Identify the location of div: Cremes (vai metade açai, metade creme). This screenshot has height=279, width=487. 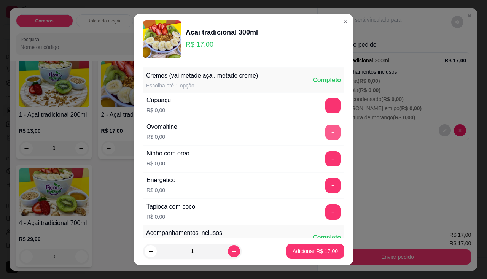
(202, 76).